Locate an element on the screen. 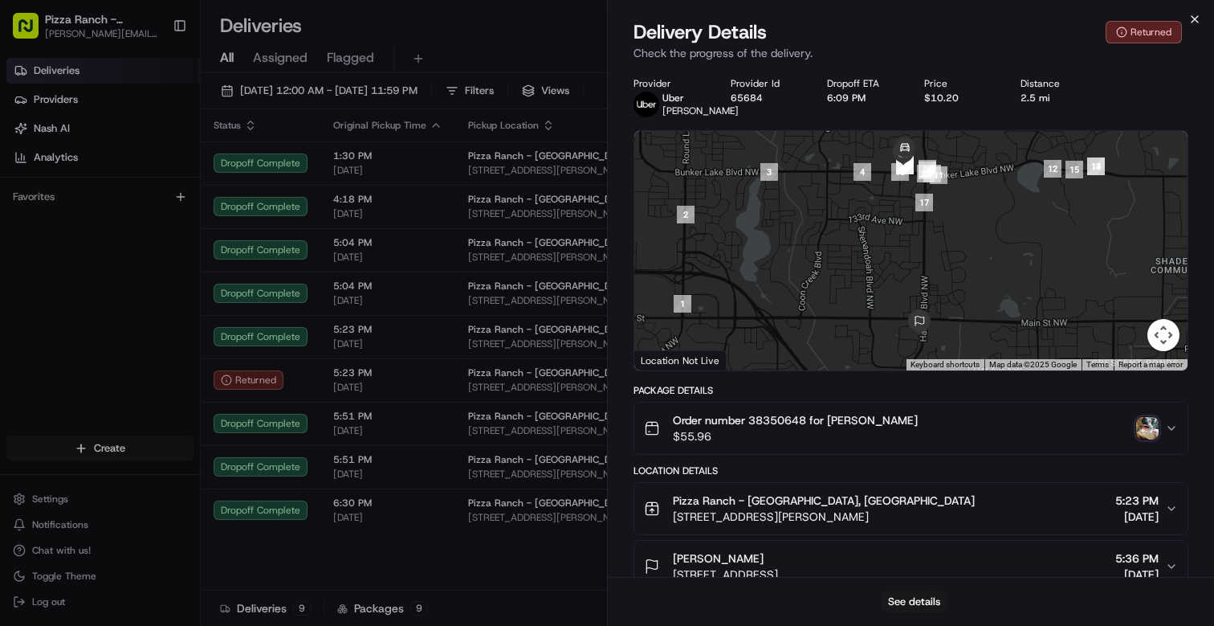  span: Knowledge Base is located at coordinates (77, 241).